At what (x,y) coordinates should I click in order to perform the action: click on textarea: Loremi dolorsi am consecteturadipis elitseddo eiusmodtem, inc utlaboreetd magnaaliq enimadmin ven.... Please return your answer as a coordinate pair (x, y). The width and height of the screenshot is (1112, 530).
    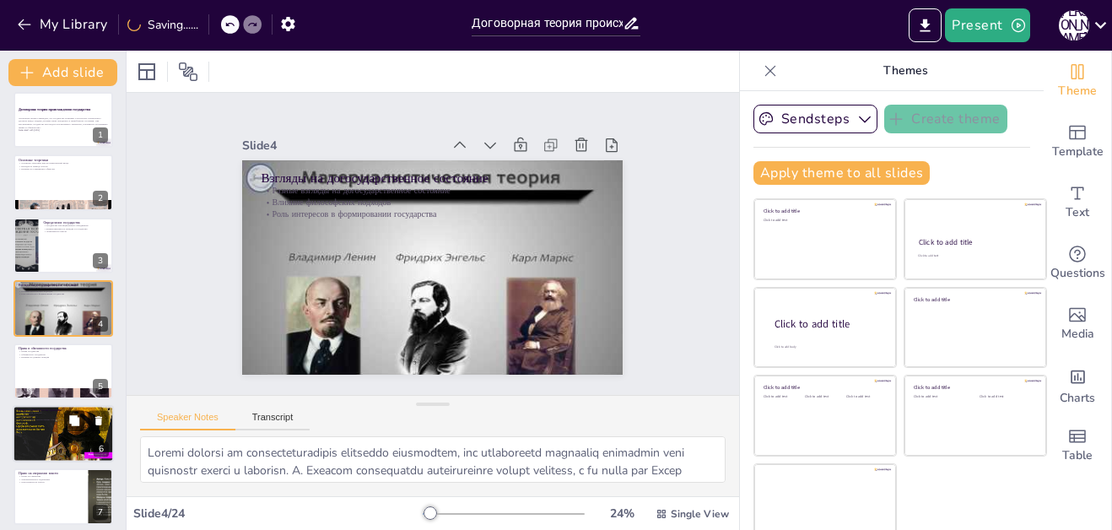
    Looking at the image, I should click on (433, 459).